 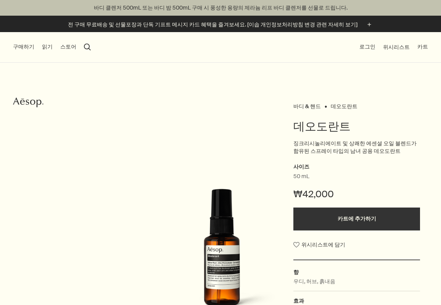 I want to click on button: 로그인, so click(x=368, y=47).